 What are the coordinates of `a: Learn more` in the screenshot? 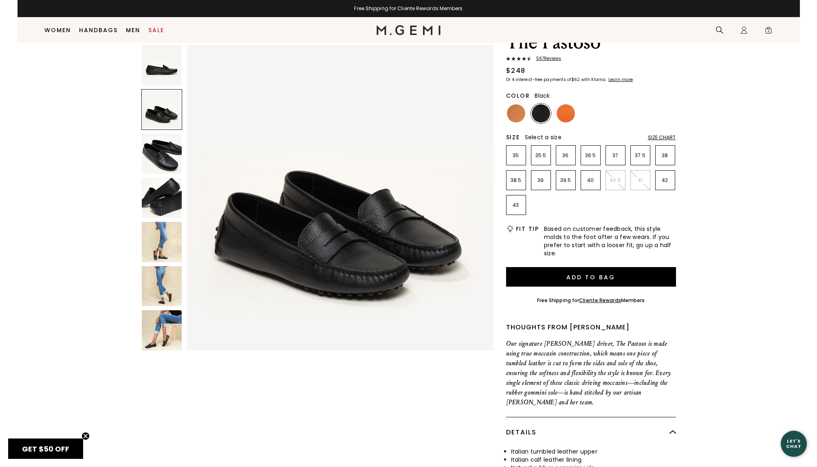 It's located at (620, 80).